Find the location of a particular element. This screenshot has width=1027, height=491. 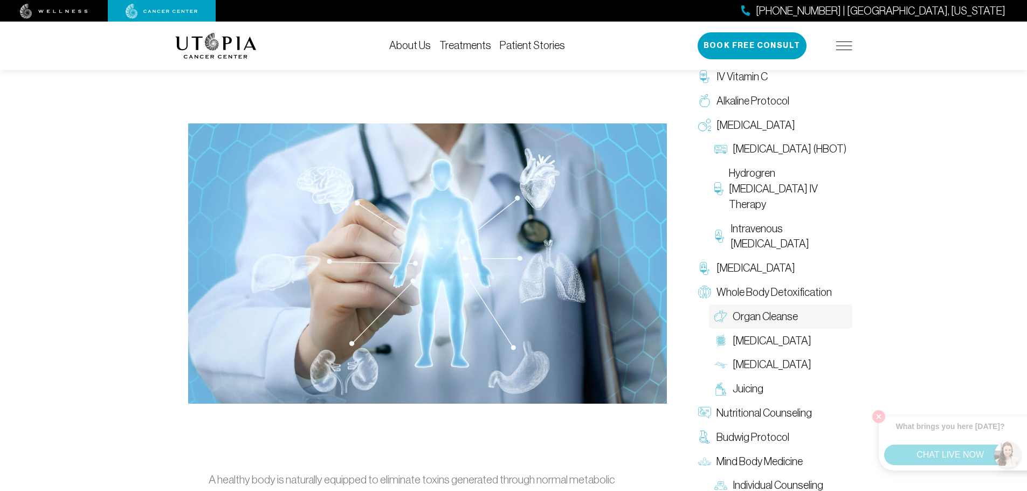

img: logo is located at coordinates (216, 46).